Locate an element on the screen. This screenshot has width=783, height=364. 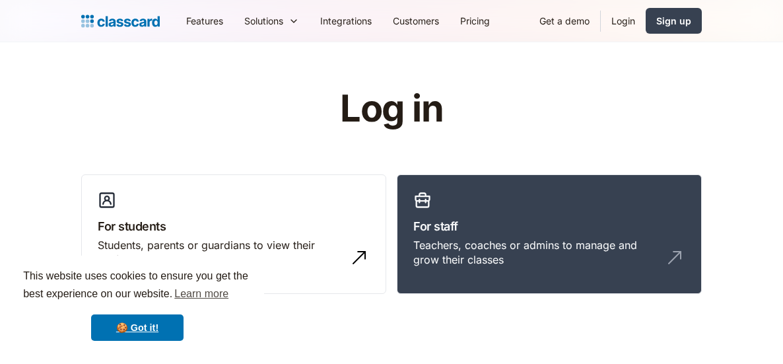
a: Customers is located at coordinates (416, 20).